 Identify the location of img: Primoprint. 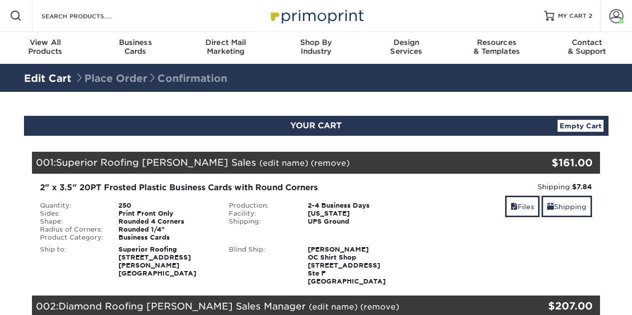
(316, 15).